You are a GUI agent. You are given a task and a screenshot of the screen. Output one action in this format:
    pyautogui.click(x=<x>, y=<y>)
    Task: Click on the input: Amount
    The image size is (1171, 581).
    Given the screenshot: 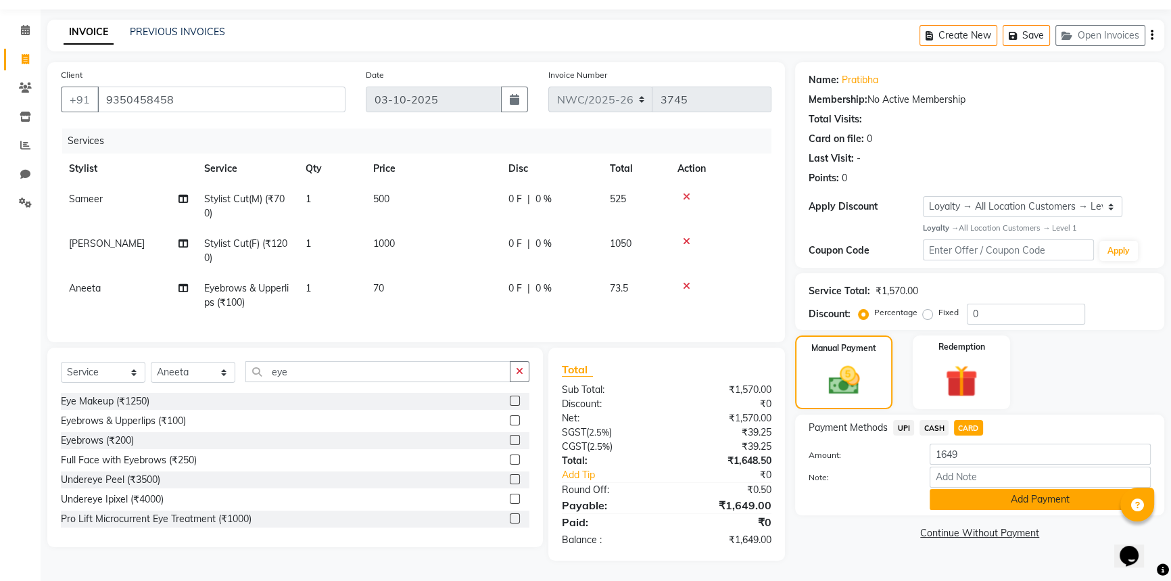 What is the action you would take?
    pyautogui.click(x=1040, y=454)
    